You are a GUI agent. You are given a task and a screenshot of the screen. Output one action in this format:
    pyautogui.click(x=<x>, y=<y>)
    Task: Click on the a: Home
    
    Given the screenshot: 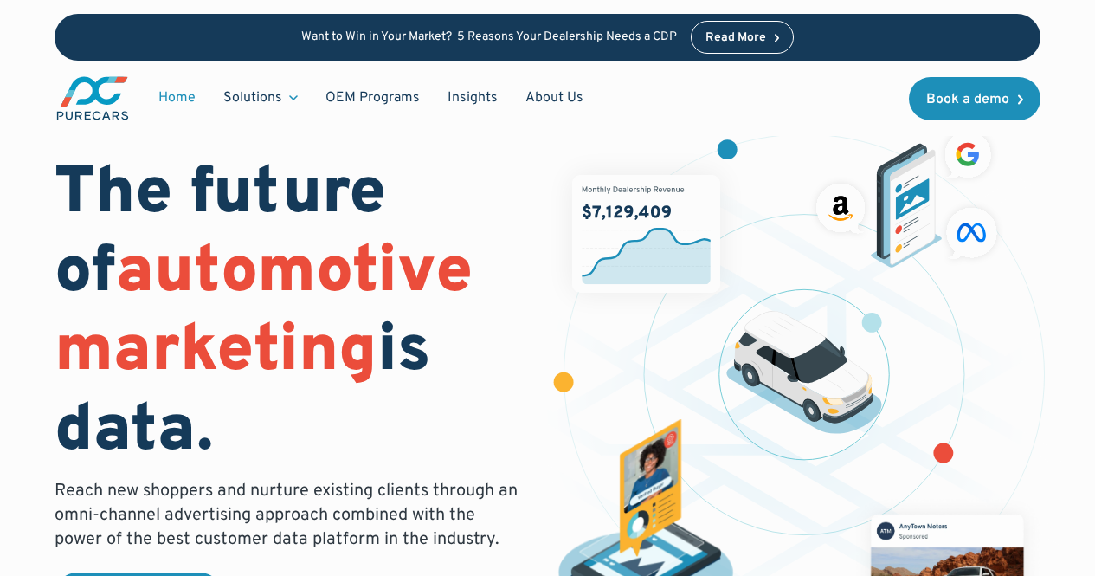 What is the action you would take?
    pyautogui.click(x=177, y=98)
    